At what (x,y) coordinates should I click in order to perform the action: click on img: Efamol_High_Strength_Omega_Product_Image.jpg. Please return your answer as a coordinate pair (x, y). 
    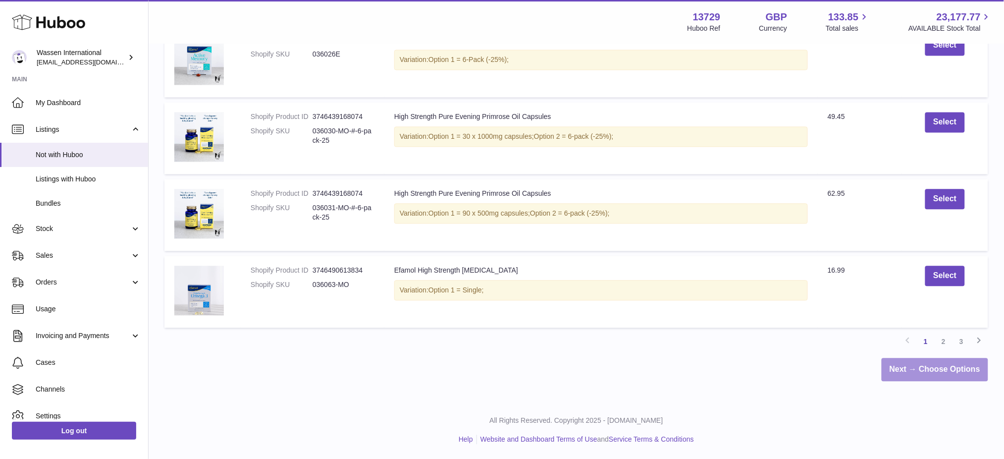
    Looking at the image, I should click on (199, 290).